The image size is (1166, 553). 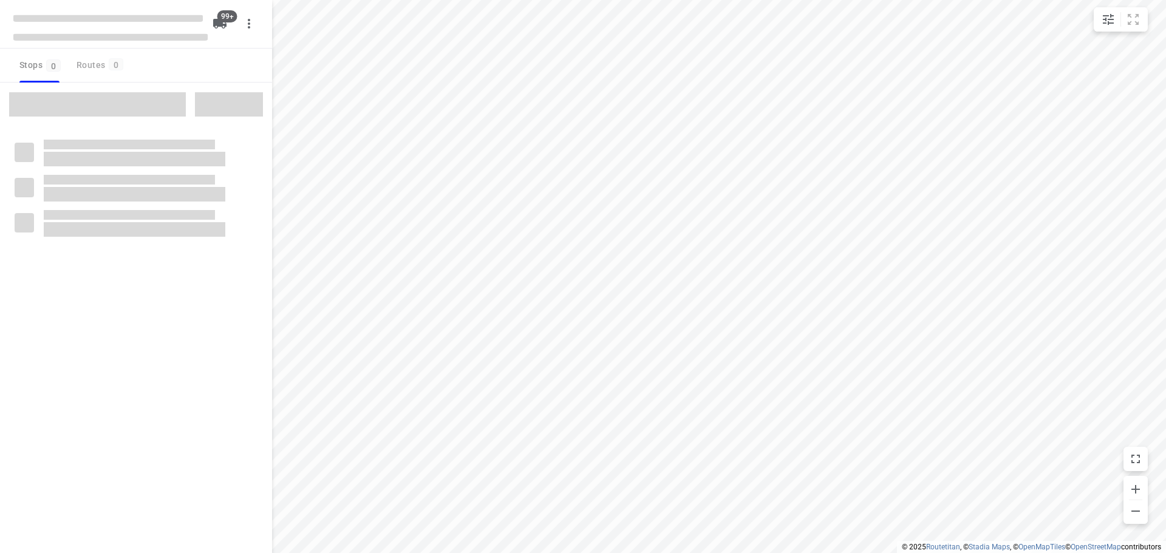 What do you see at coordinates (1031, 547) in the screenshot?
I see `li: © 2025 , © , © © contributors` at bounding box center [1031, 547].